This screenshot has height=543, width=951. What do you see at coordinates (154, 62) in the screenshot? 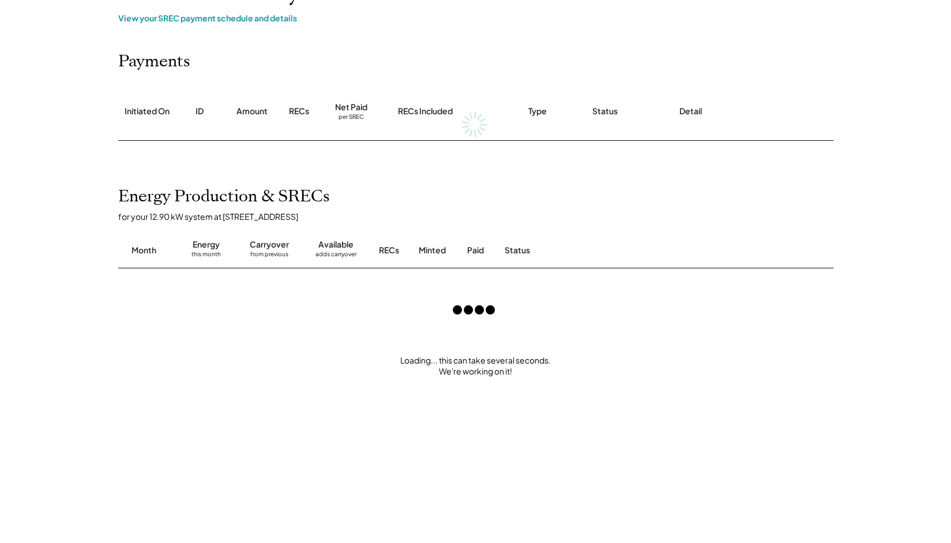
I see `h2: Payments` at bounding box center [154, 62].